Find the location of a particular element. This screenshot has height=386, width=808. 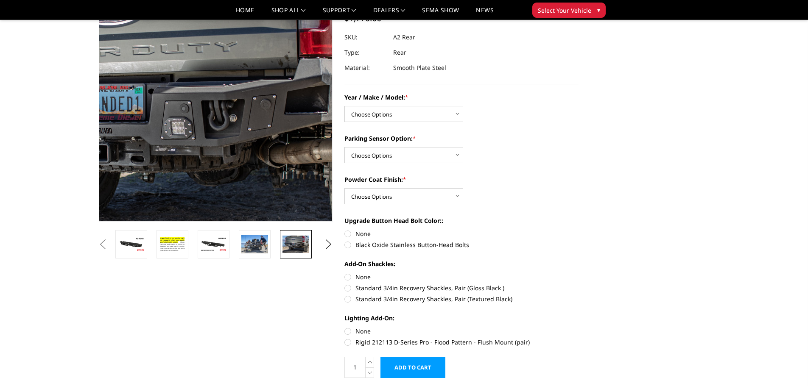

label: Standard 3/4in Recovery Shackles, Pair (Textured Black) is located at coordinates (461, 299).